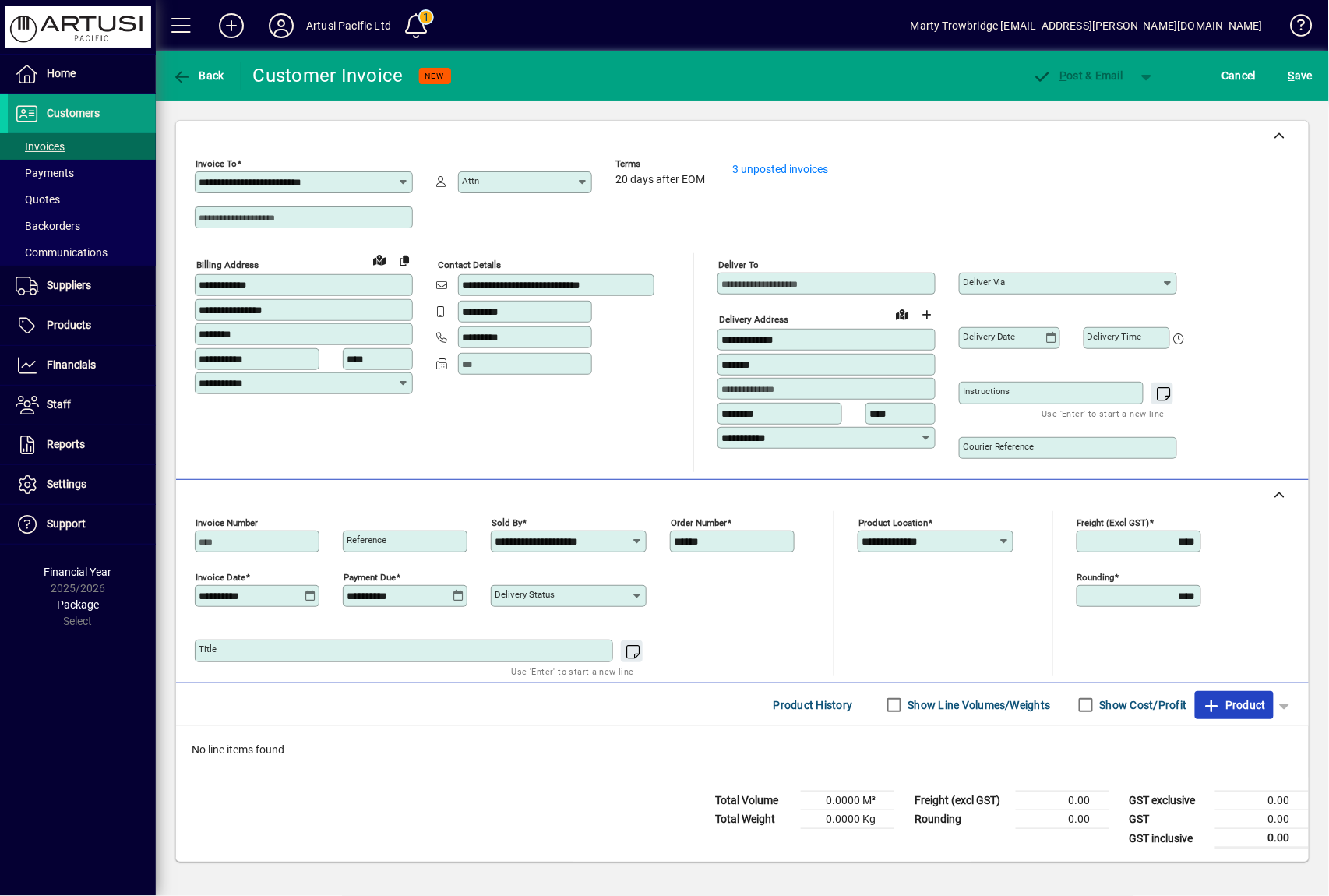  I want to click on span: Communications, so click(62, 253).